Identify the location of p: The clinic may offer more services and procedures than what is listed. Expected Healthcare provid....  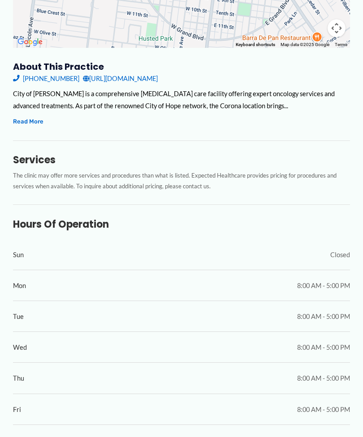
(181, 181).